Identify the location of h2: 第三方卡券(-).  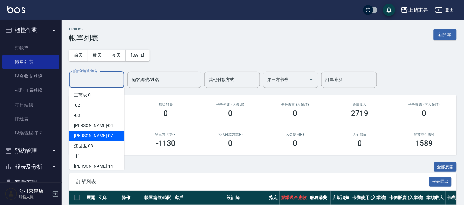
(166, 134).